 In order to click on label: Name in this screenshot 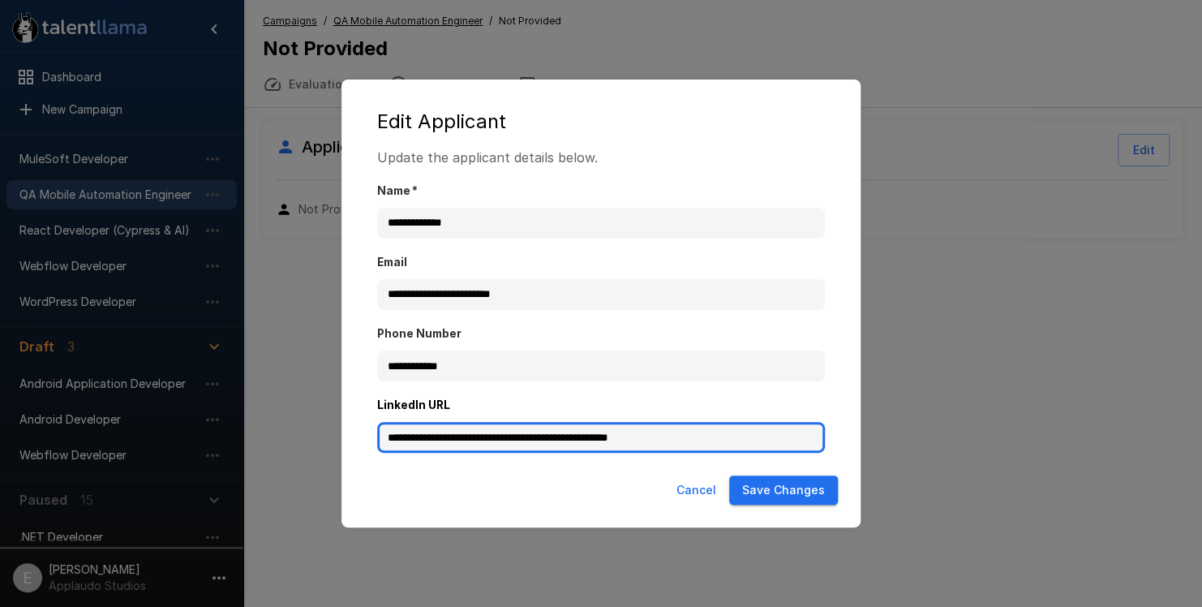, I will do `click(601, 191)`.